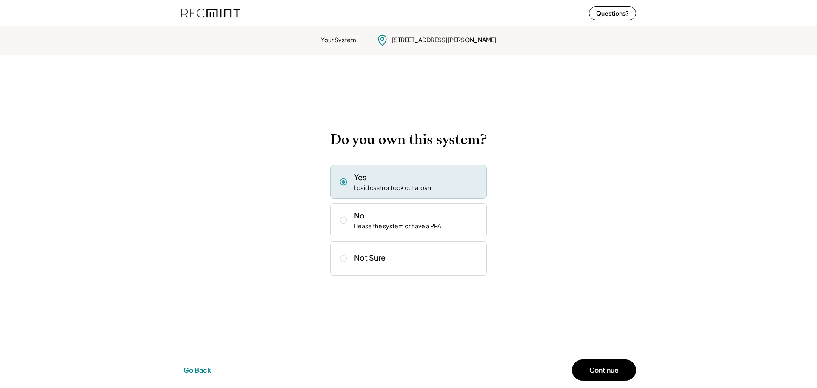 This screenshot has height=388, width=817. What do you see at coordinates (359, 215) in the screenshot?
I see `div: No` at bounding box center [359, 215].